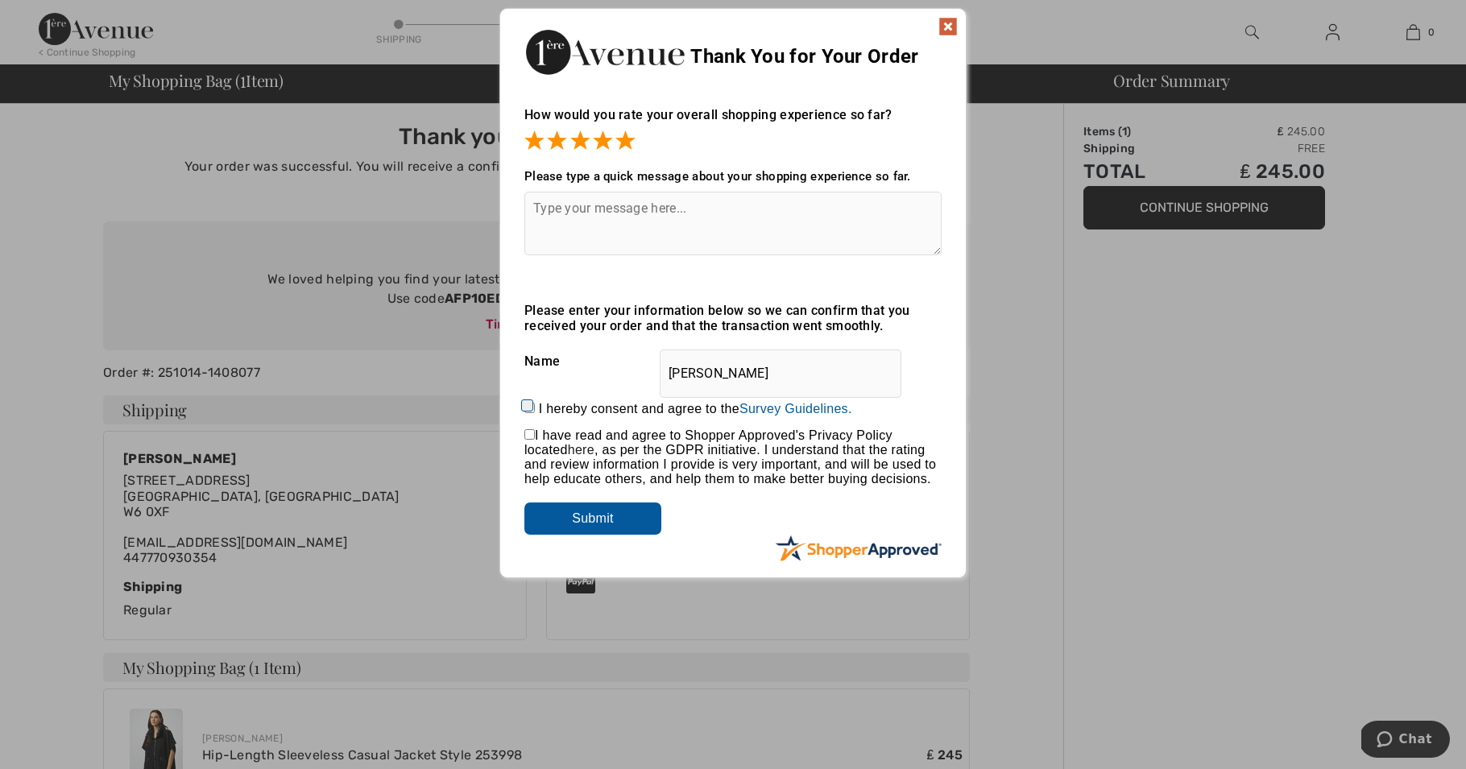 The height and width of the screenshot is (769, 1466). Describe the element at coordinates (733, 122) in the screenshot. I see `div: How would you rate your overall shopping experience so far?` at that location.